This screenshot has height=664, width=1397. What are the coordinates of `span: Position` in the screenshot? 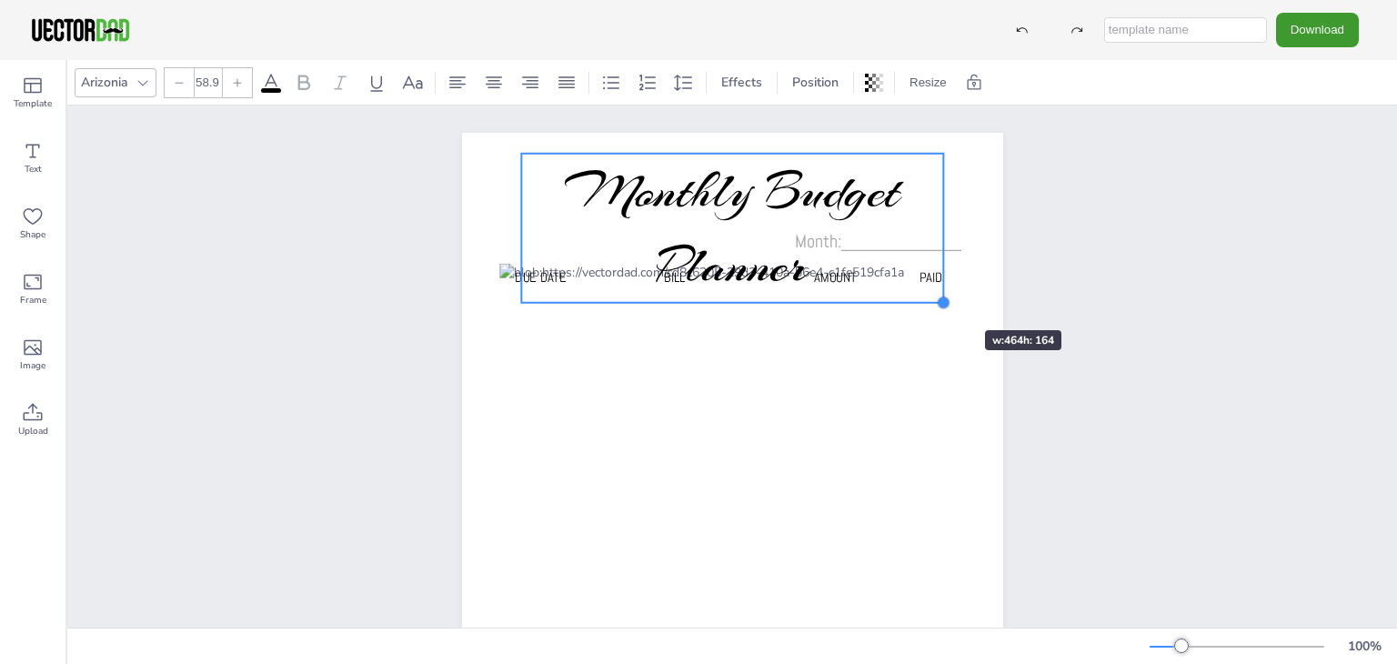 It's located at (815, 82).